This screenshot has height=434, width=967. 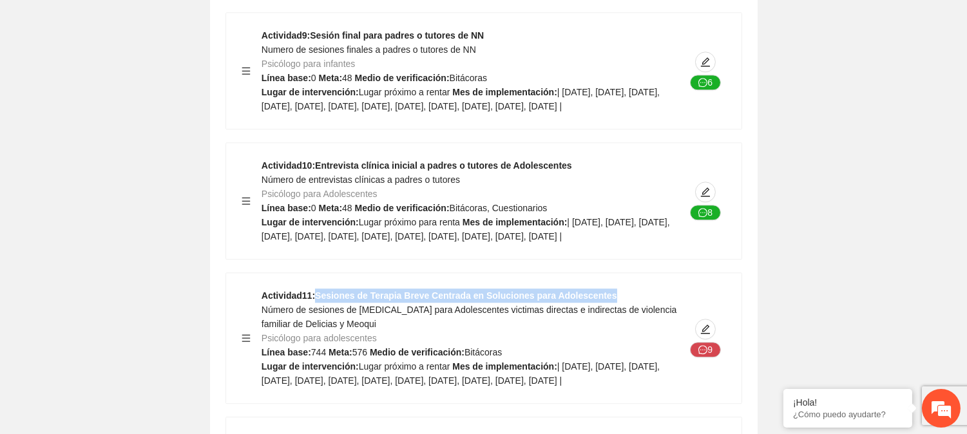 What do you see at coordinates (361, 180) in the screenshot?
I see `span: Número de entrevistas clínicas a padres o tutores` at bounding box center [361, 180].